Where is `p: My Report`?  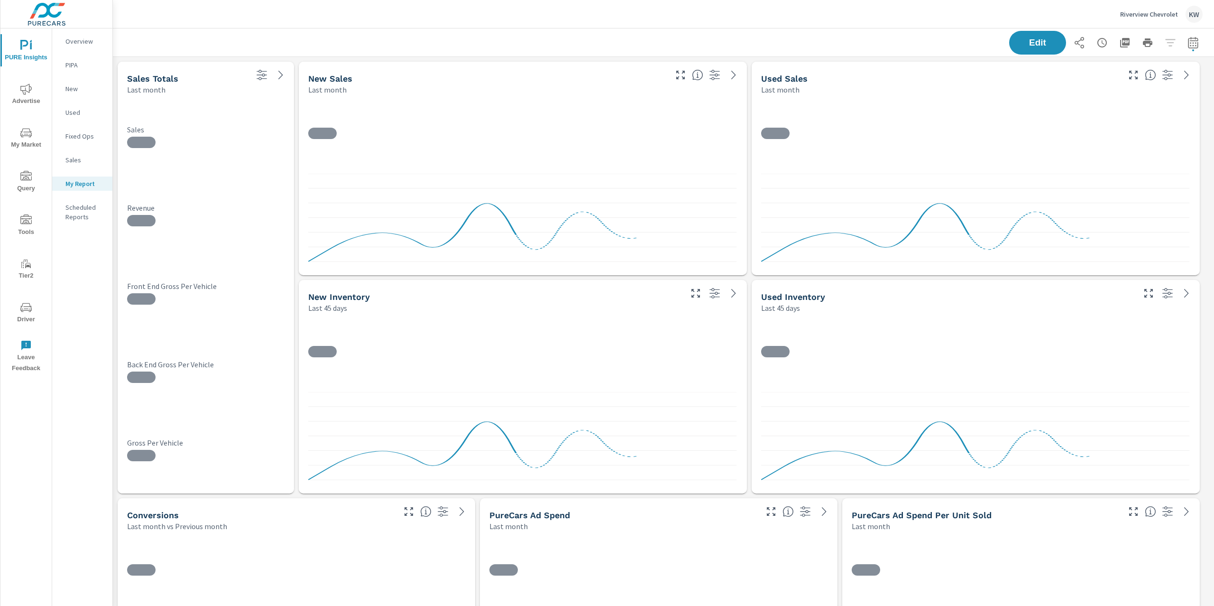
p: My Report is located at coordinates (85, 184).